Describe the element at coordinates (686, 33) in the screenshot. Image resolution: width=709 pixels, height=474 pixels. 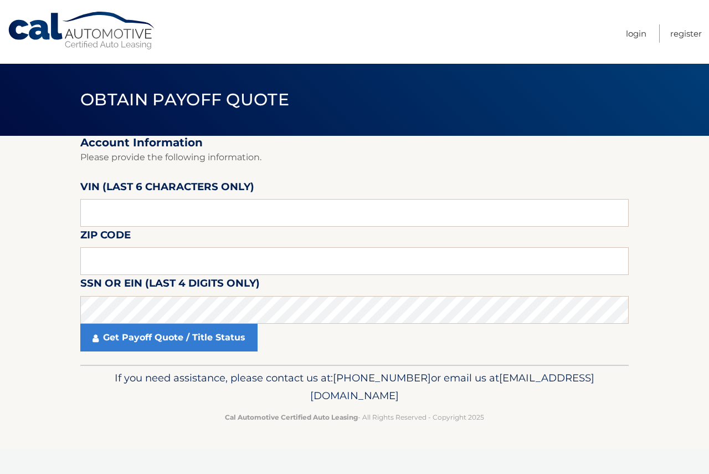
I see `a: Register` at that location.